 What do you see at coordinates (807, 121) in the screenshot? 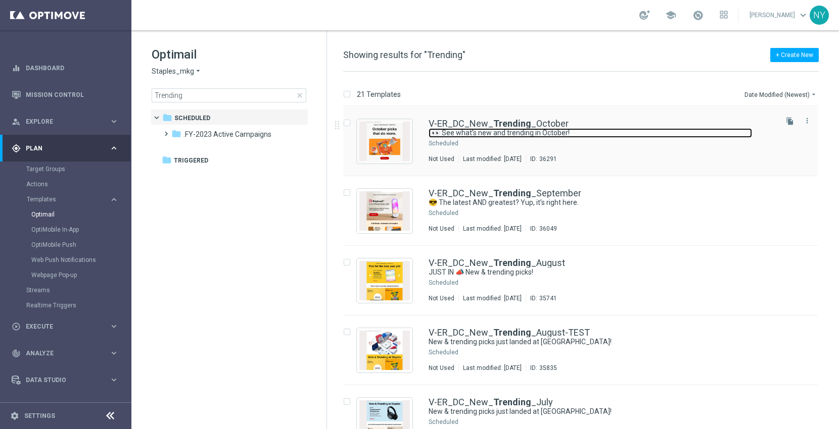
I see `i: more_vert` at bounding box center [807, 121].